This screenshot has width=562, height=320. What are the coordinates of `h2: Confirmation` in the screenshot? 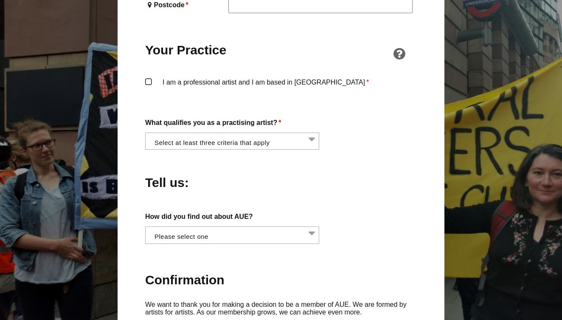 It's located at (281, 279).